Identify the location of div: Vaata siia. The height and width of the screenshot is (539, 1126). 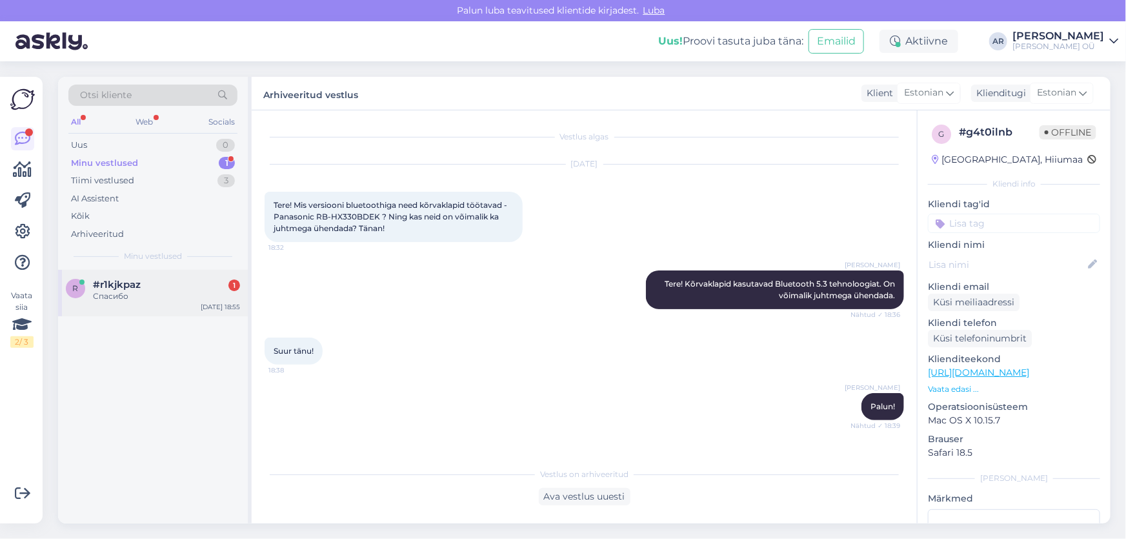
(22, 319).